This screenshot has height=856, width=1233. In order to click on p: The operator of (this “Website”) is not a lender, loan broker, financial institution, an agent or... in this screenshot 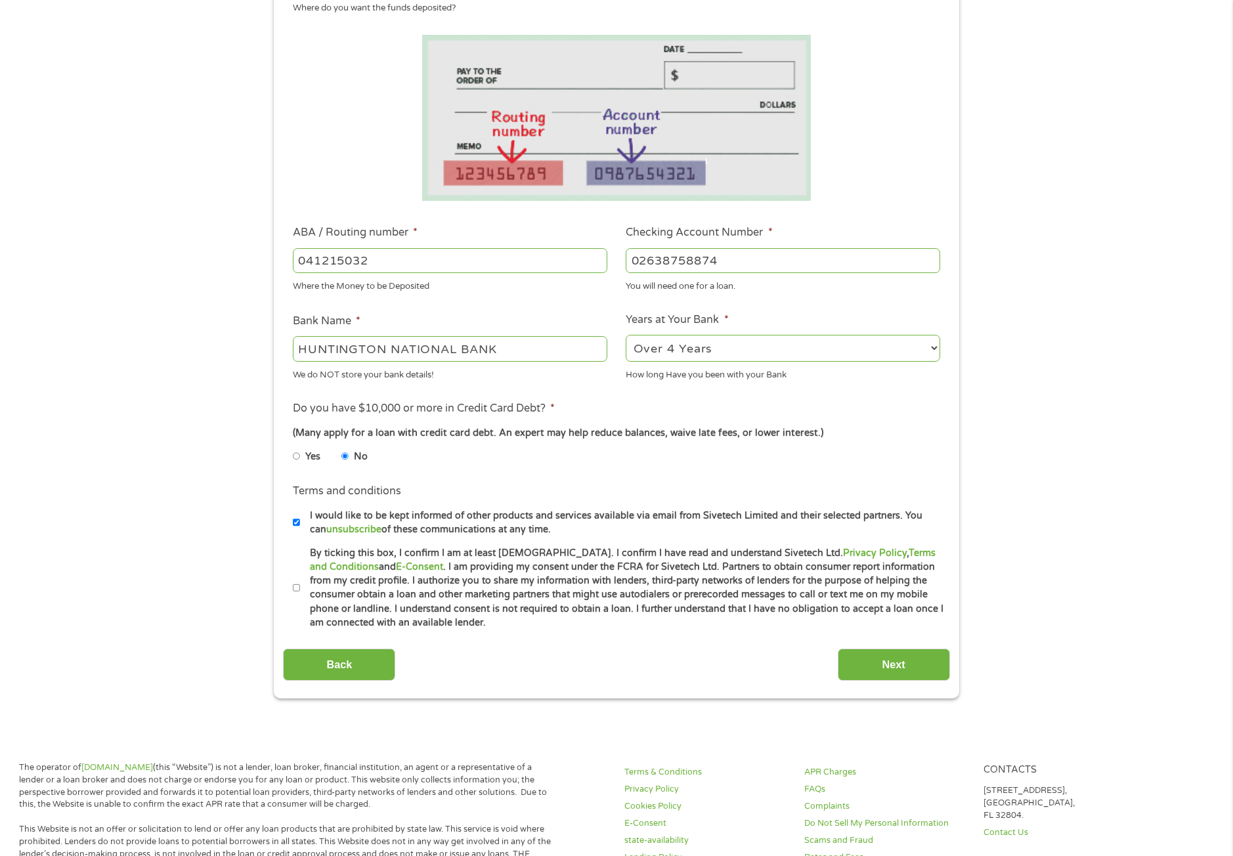, I will do `click(288, 787)`.